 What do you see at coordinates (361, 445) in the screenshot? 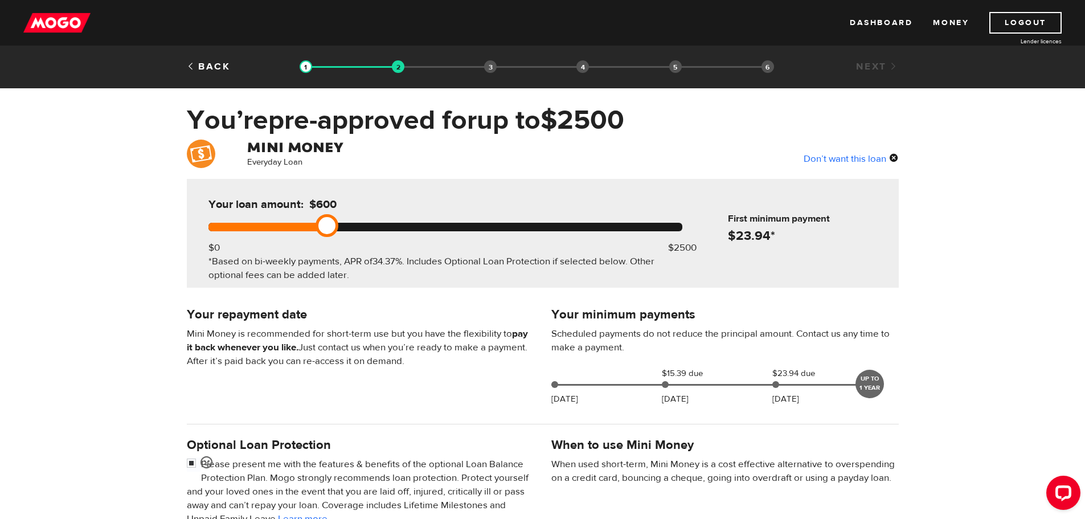
I see `h4: Optional Loan Protection` at bounding box center [361, 445].